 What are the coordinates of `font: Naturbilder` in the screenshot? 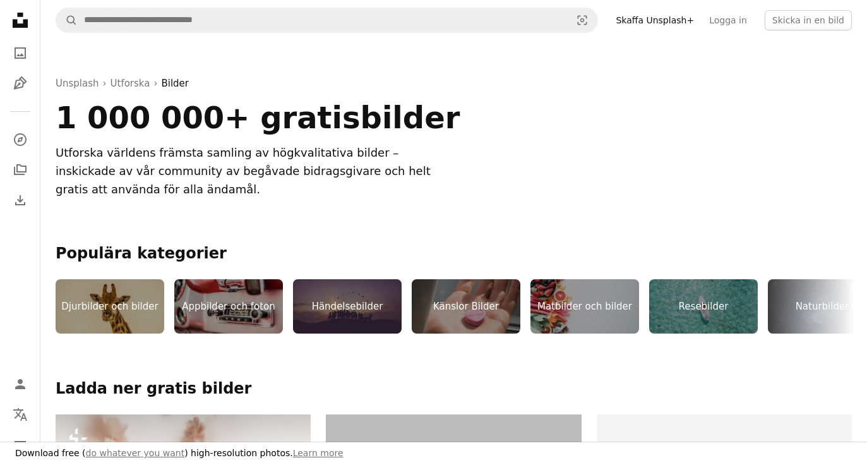 It's located at (822, 306).